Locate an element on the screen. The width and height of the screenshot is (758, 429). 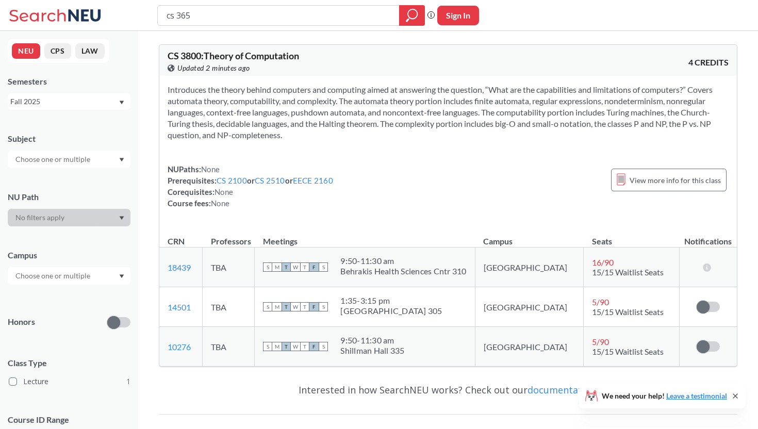
span: We need your help! is located at coordinates (664, 396).